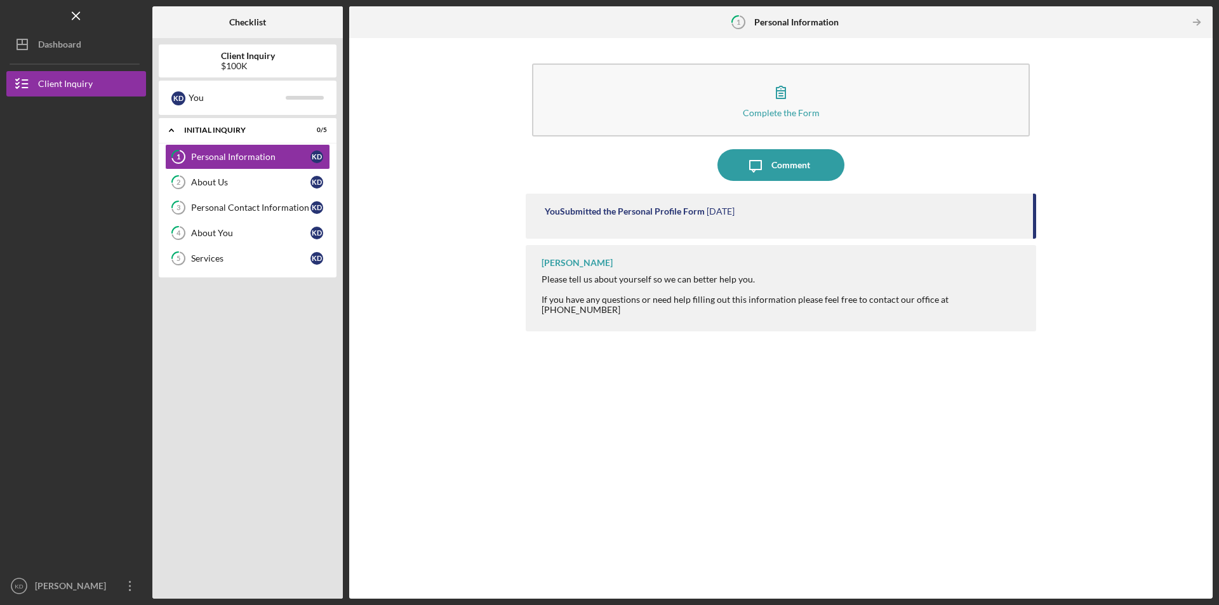 The width and height of the screenshot is (1219, 605). What do you see at coordinates (76, 84) in the screenshot?
I see `button: Client Inquiry` at bounding box center [76, 84].